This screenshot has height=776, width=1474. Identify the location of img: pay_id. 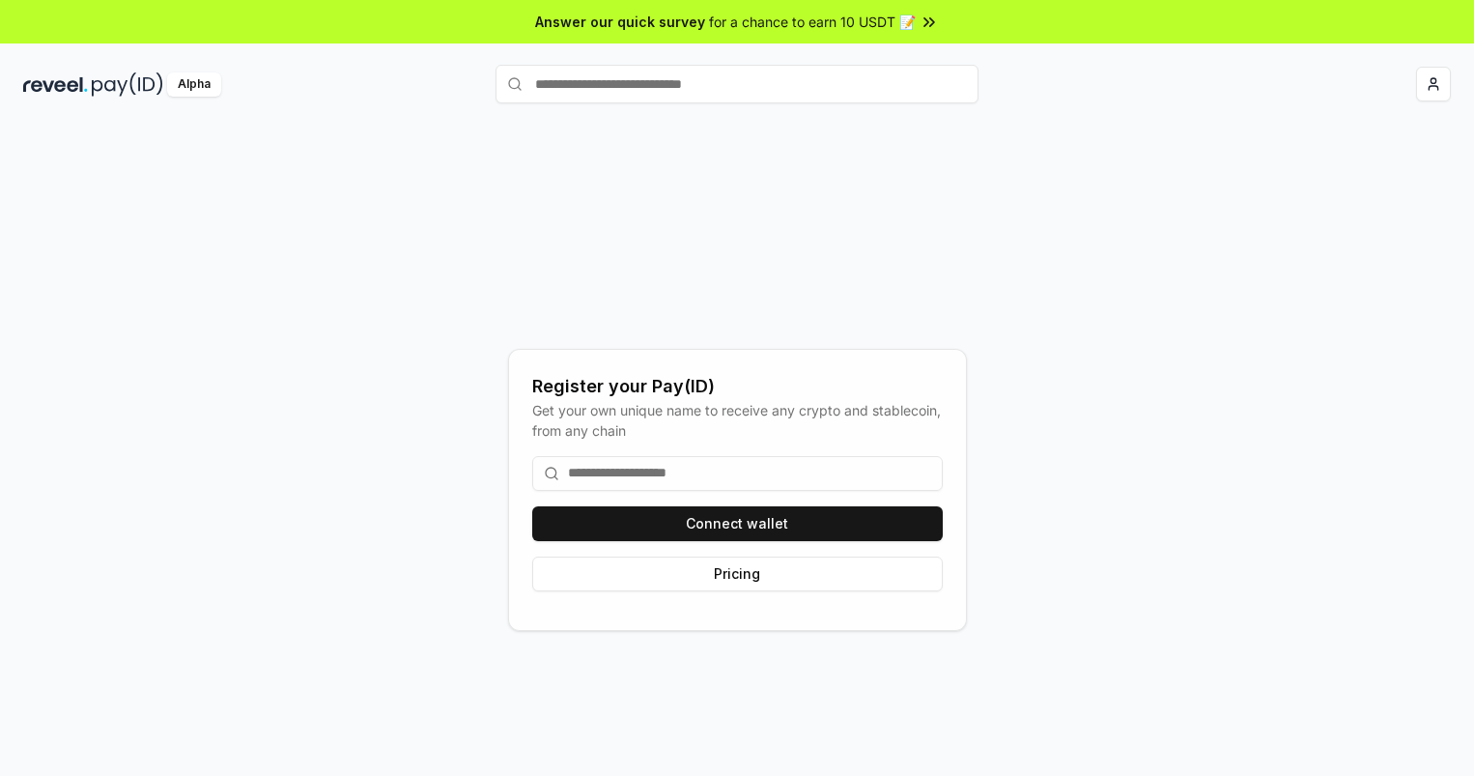
(127, 84).